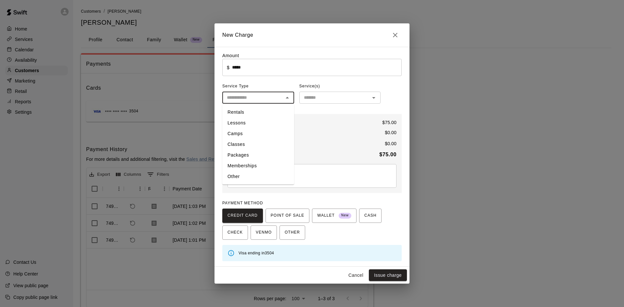 The image size is (624, 307). What do you see at coordinates (292, 233) in the screenshot?
I see `span: OTHER` at bounding box center [292, 233].